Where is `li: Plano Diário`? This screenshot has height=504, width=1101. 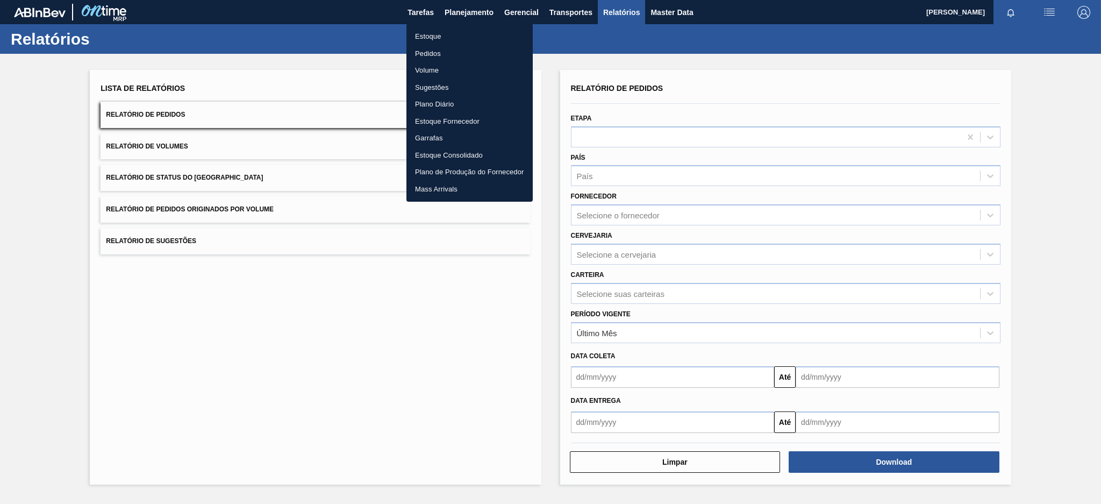
li: Plano Diário is located at coordinates (469, 104).